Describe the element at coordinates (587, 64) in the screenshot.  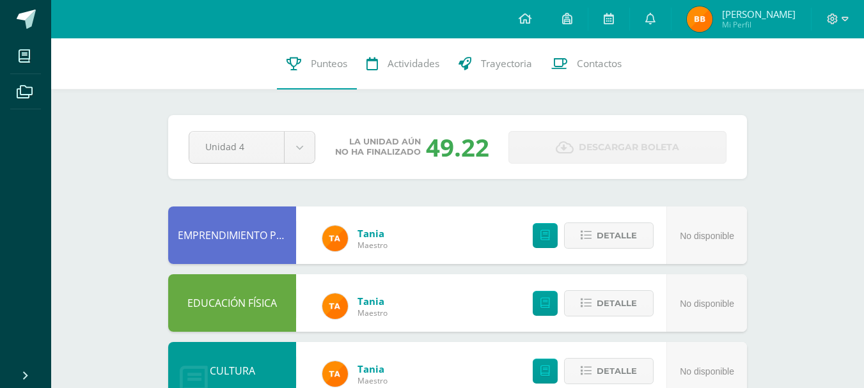
I see `a: Contactos` at that location.